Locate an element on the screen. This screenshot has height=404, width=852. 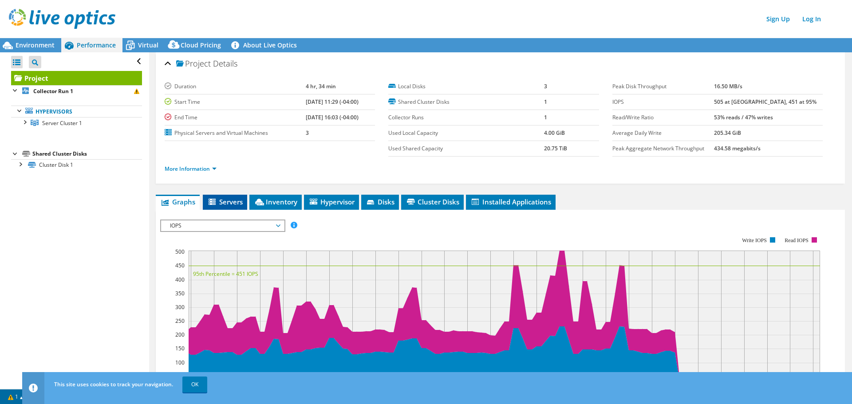
b: 53% reads / 47% writes is located at coordinates (743, 117).